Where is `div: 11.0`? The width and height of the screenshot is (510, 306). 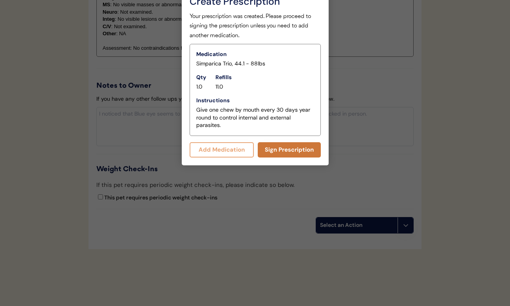 div: 11.0 is located at coordinates (219, 87).